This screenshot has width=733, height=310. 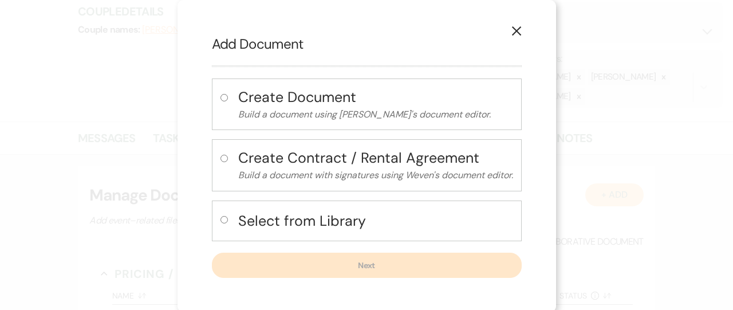 I want to click on button: Create Contract / Rental AgreementBuild a document with signatures using Weven's document editor., so click(x=376, y=165).